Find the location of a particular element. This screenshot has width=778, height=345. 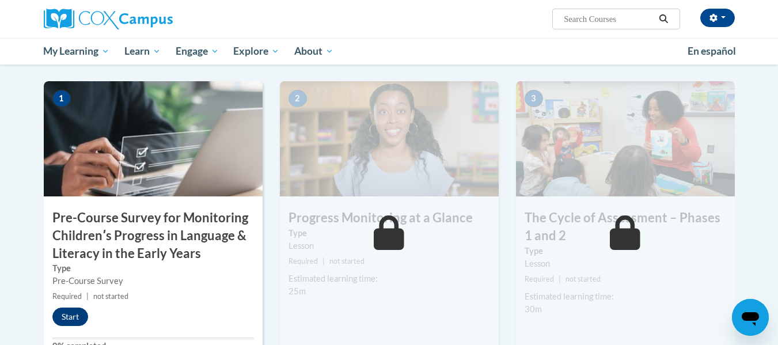

span: 25m is located at coordinates (297, 291).